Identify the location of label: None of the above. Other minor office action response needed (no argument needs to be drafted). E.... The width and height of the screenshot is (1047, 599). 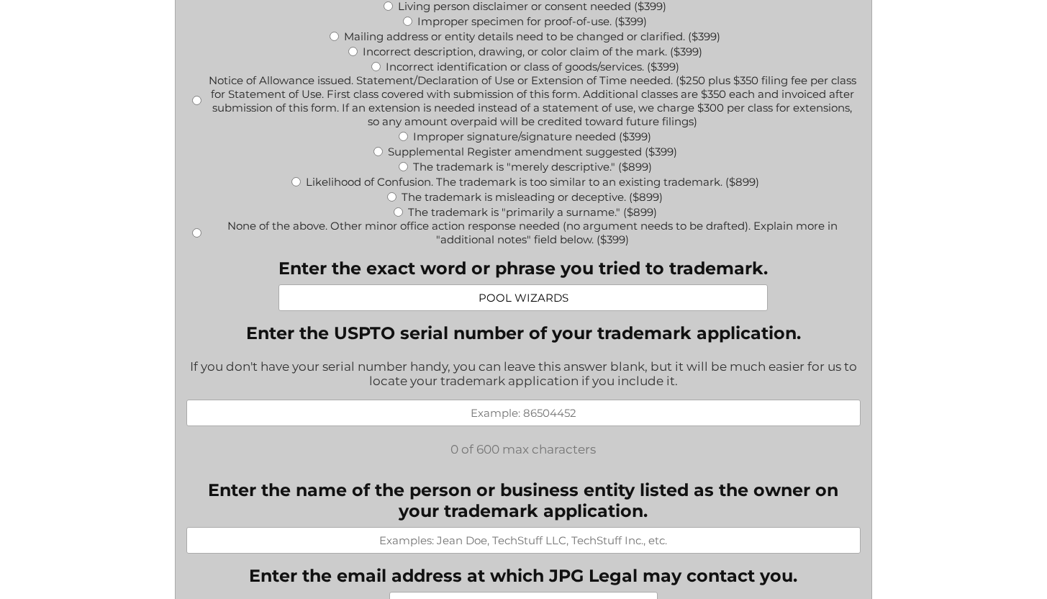
(532, 232).